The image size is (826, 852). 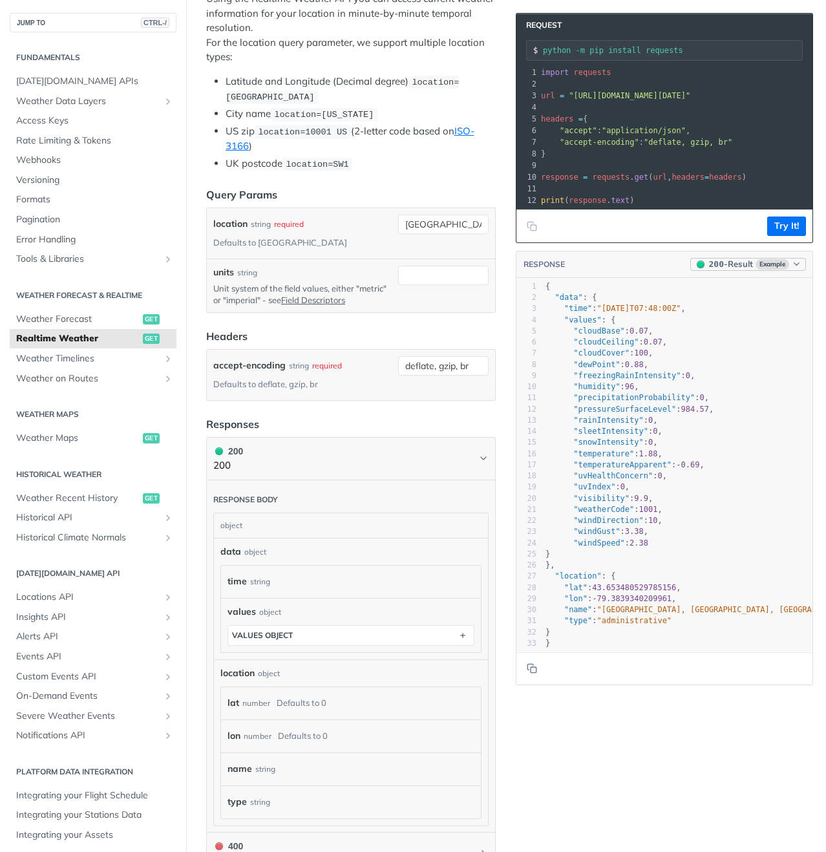 What do you see at coordinates (93, 796) in the screenshot?
I see `a: Integrating your Flight Schedule` at bounding box center [93, 796].